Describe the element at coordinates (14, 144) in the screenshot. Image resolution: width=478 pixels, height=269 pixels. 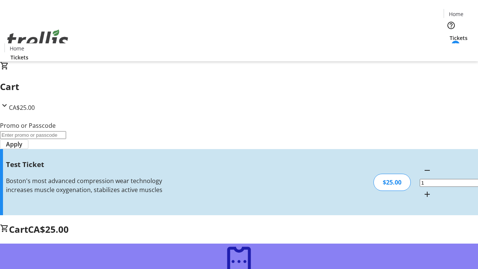
I see `span: Apply` at that location.